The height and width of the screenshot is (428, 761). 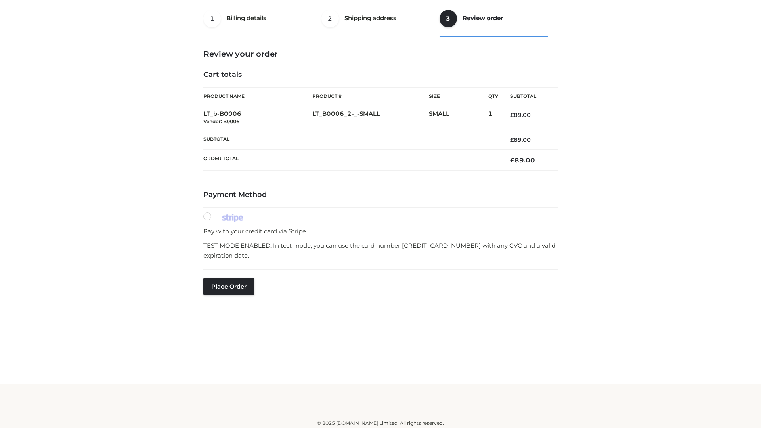 I want to click on th: Size, so click(x=456, y=96).